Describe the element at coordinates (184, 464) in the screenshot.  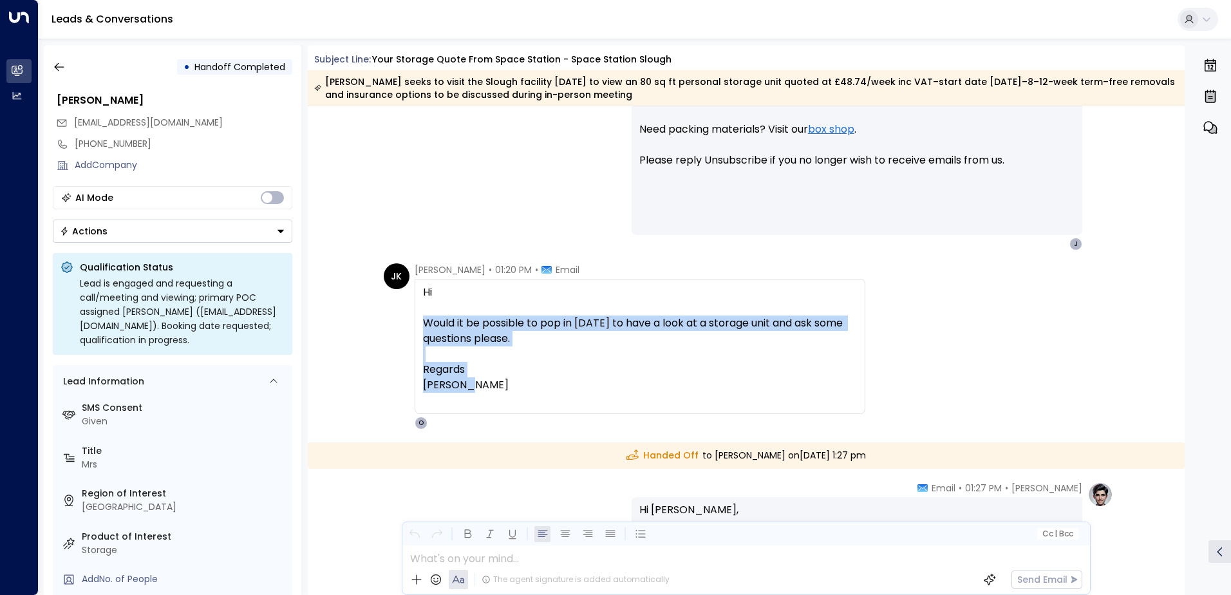
I see `div: Mrs` at that location.